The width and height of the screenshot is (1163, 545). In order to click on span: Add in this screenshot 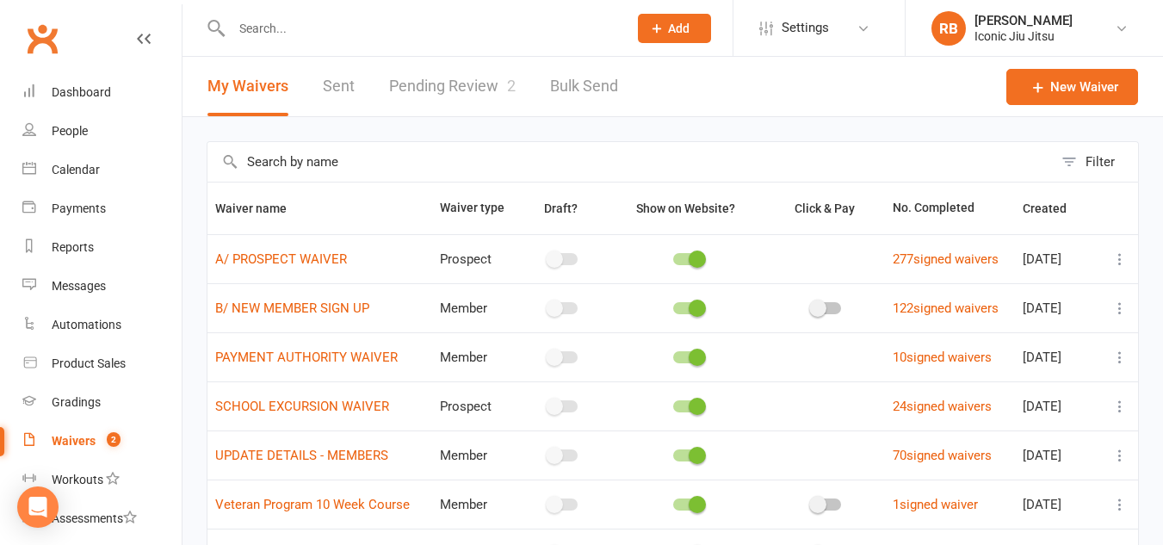, I will do `click(678, 28)`.